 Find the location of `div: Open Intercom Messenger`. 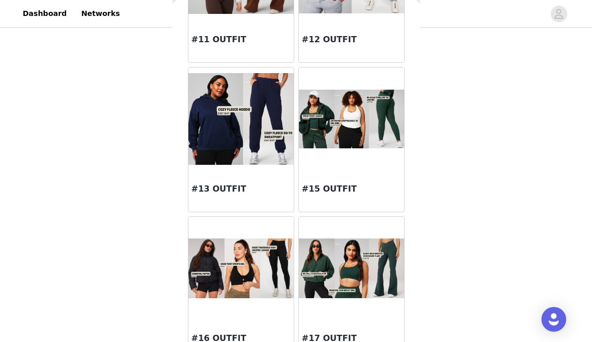

div: Open Intercom Messenger is located at coordinates (553, 320).